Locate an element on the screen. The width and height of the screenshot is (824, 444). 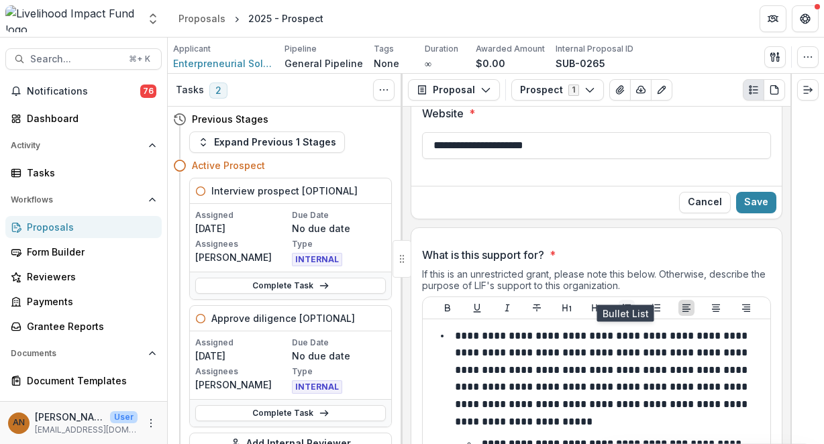
button: Align Right is located at coordinates (746, 308).